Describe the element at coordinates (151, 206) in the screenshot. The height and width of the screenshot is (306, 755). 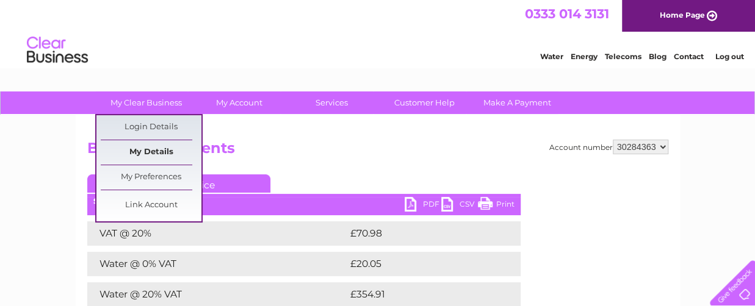
I see `a: Link Account` at that location.